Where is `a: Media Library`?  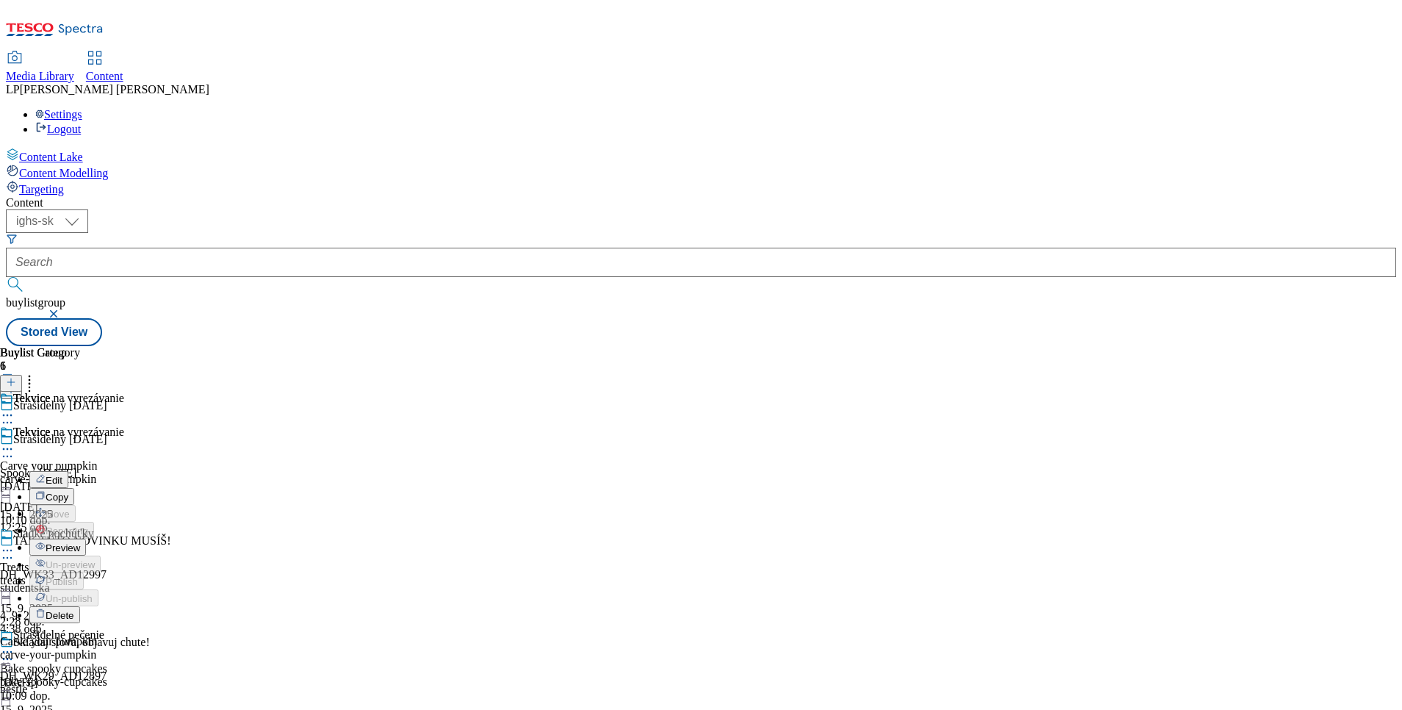 a: Media Library is located at coordinates (40, 68).